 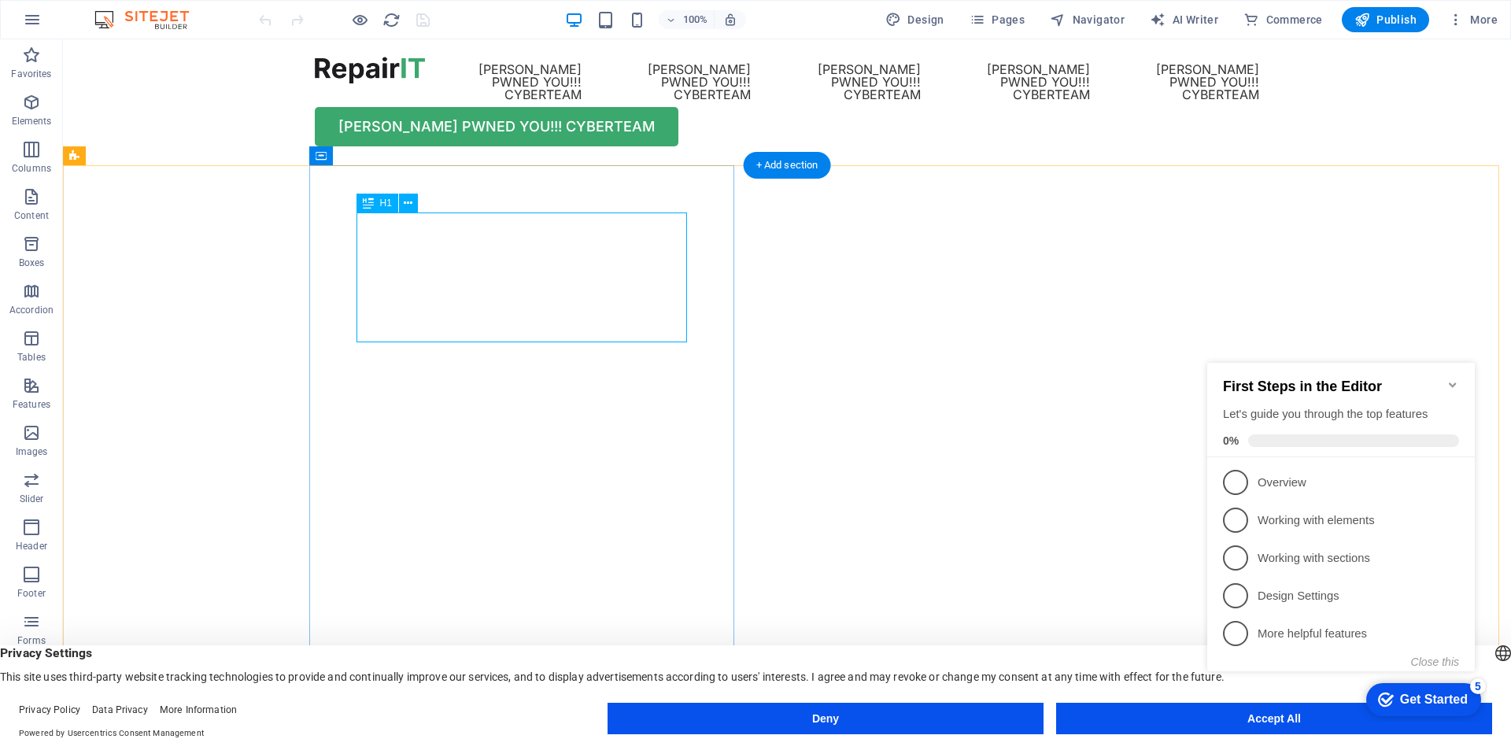 What do you see at coordinates (277, 346) in the screenshot?
I see `div: 5` at bounding box center [277, 346].